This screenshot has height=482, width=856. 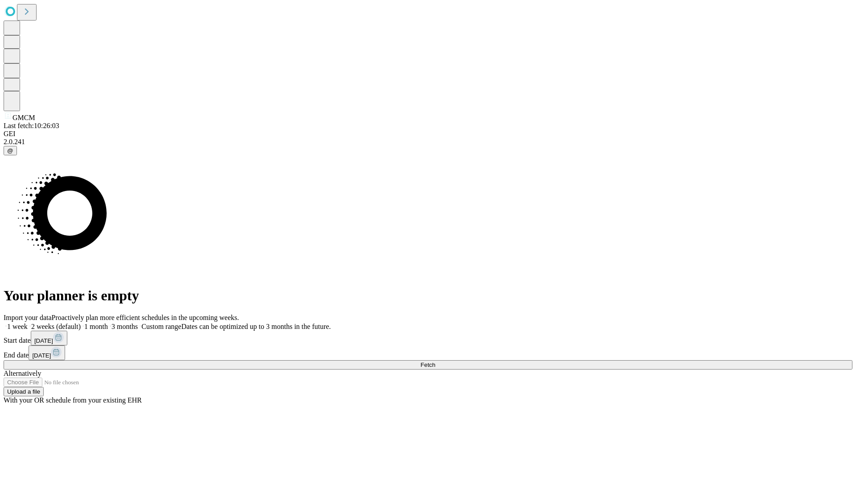 I want to click on span: Proactively plan more efficient schedules in the upcoming weeks., so click(x=145, y=317).